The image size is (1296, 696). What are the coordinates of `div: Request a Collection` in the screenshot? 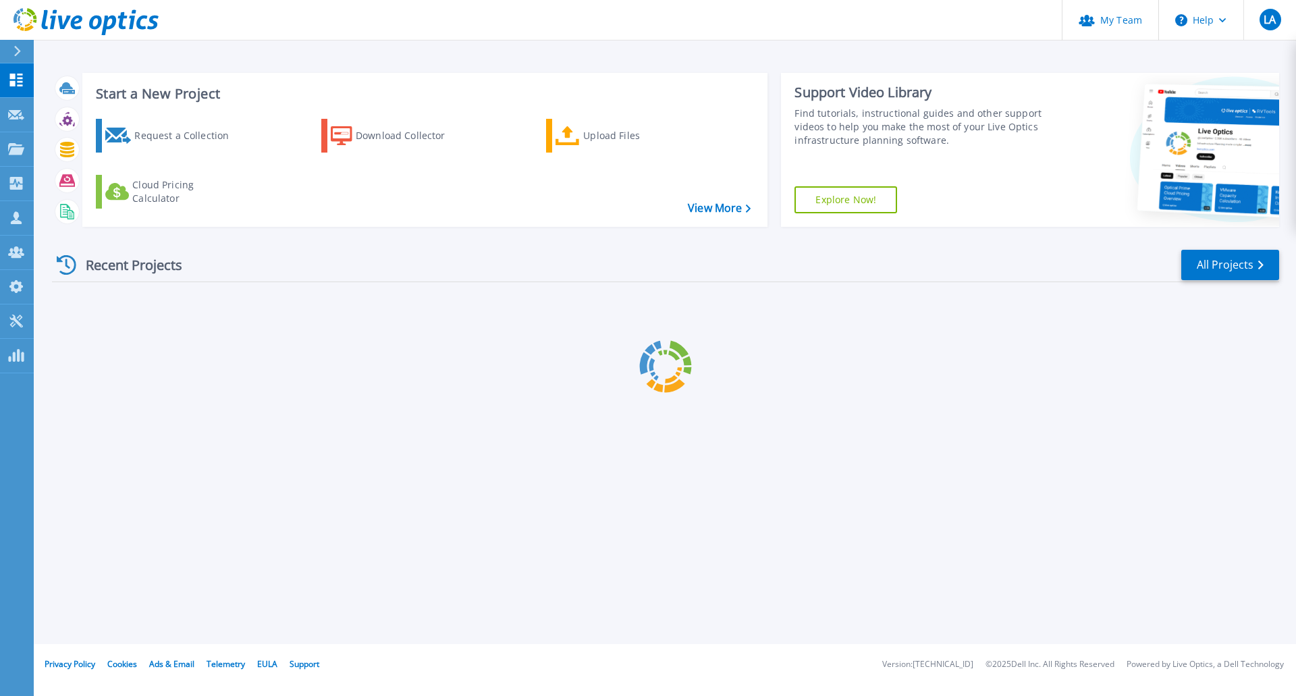 It's located at (188, 136).